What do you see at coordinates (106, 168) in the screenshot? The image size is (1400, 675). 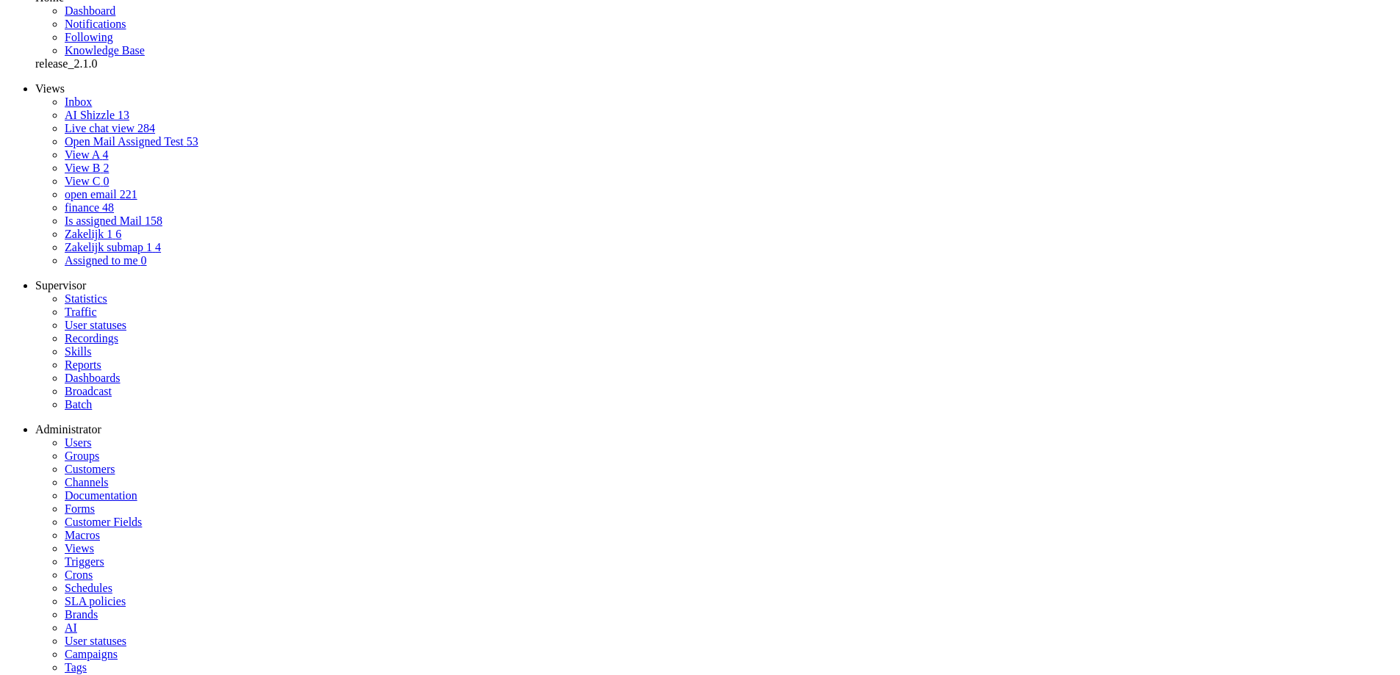 I see `span: 2` at bounding box center [106, 168].